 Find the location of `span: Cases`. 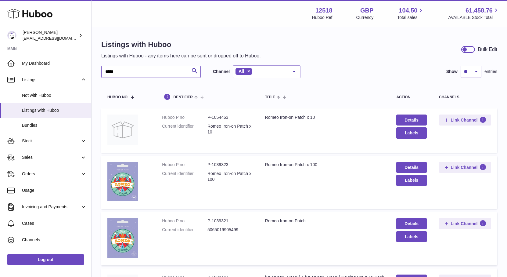

span: Cases is located at coordinates (54, 223).